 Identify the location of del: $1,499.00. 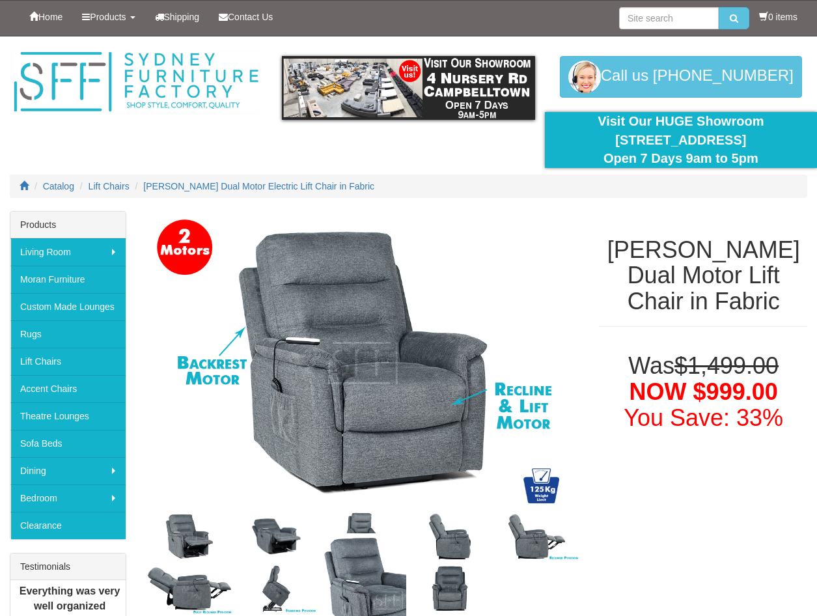
(727, 365).